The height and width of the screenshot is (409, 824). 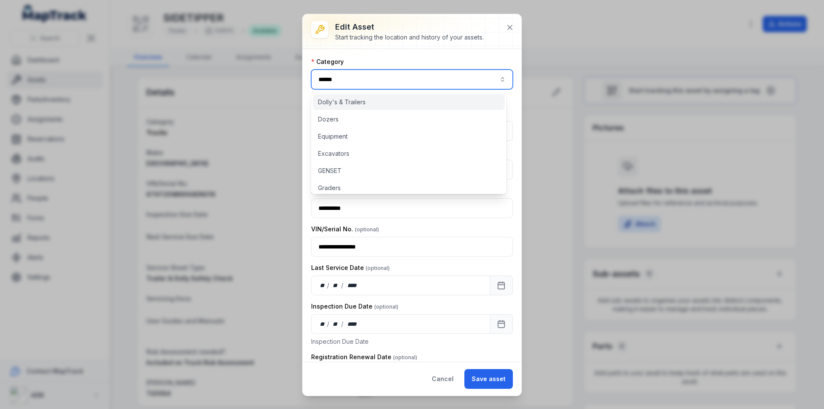 I want to click on span: Excavators, so click(x=333, y=154).